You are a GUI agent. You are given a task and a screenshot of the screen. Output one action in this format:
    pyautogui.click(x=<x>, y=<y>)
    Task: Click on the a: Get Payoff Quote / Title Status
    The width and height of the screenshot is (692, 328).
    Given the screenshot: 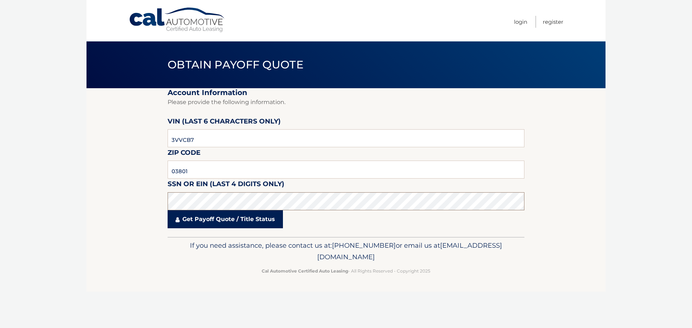 What is the action you would take?
    pyautogui.click(x=225, y=219)
    